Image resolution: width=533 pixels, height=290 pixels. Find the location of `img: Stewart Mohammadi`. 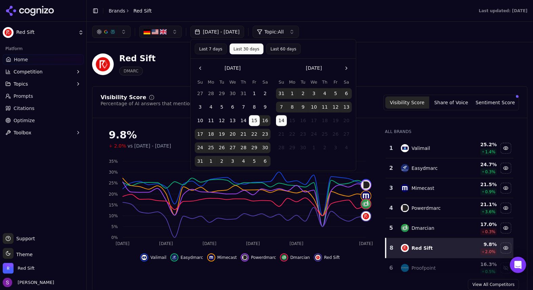

img: Stewart Mohammadi is located at coordinates (7, 283).